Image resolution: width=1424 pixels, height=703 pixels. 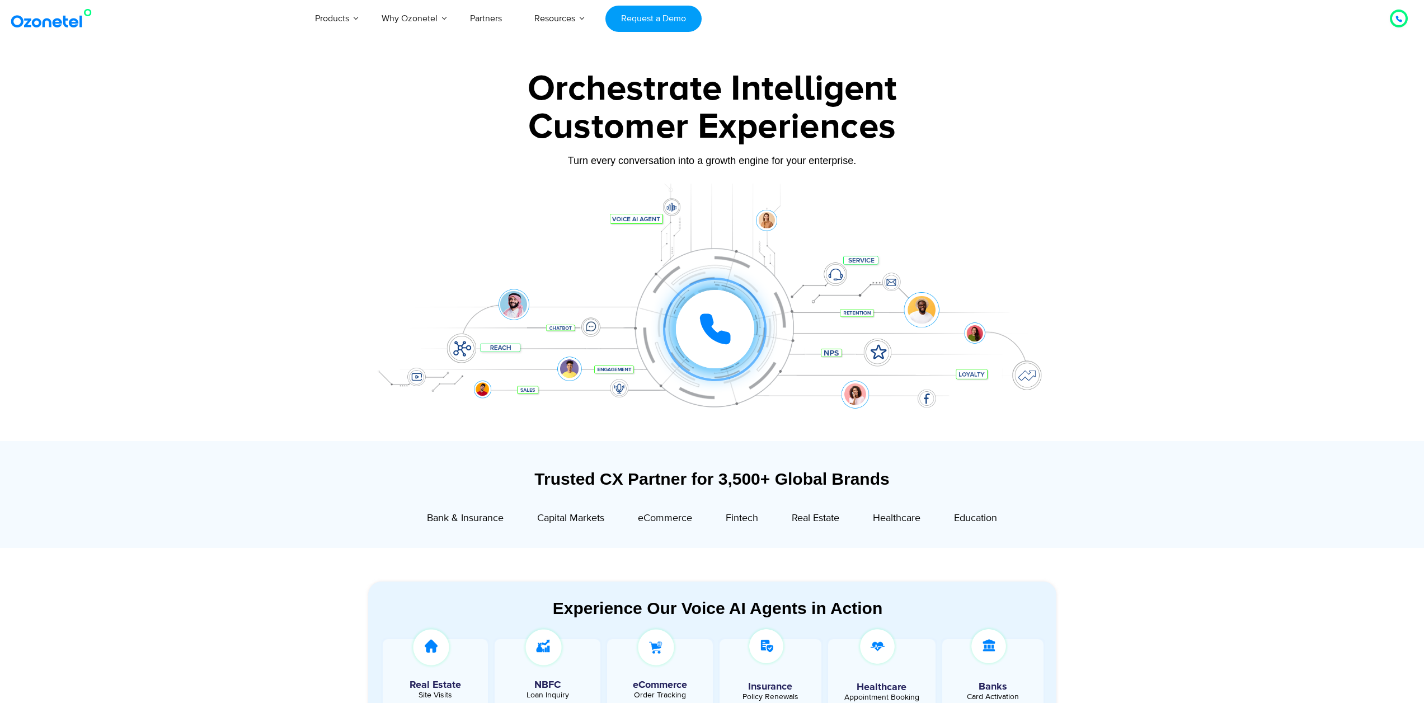 What do you see at coordinates (742, 518) in the screenshot?
I see `span: Fintech` at bounding box center [742, 518].